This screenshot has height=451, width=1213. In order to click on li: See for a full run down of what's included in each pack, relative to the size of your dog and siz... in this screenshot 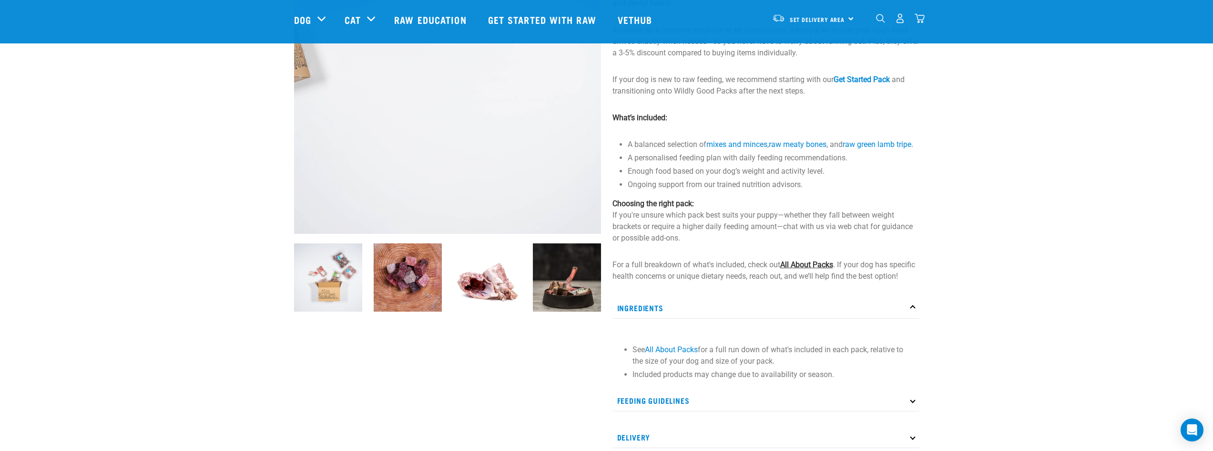, I will do `click(774, 355)`.